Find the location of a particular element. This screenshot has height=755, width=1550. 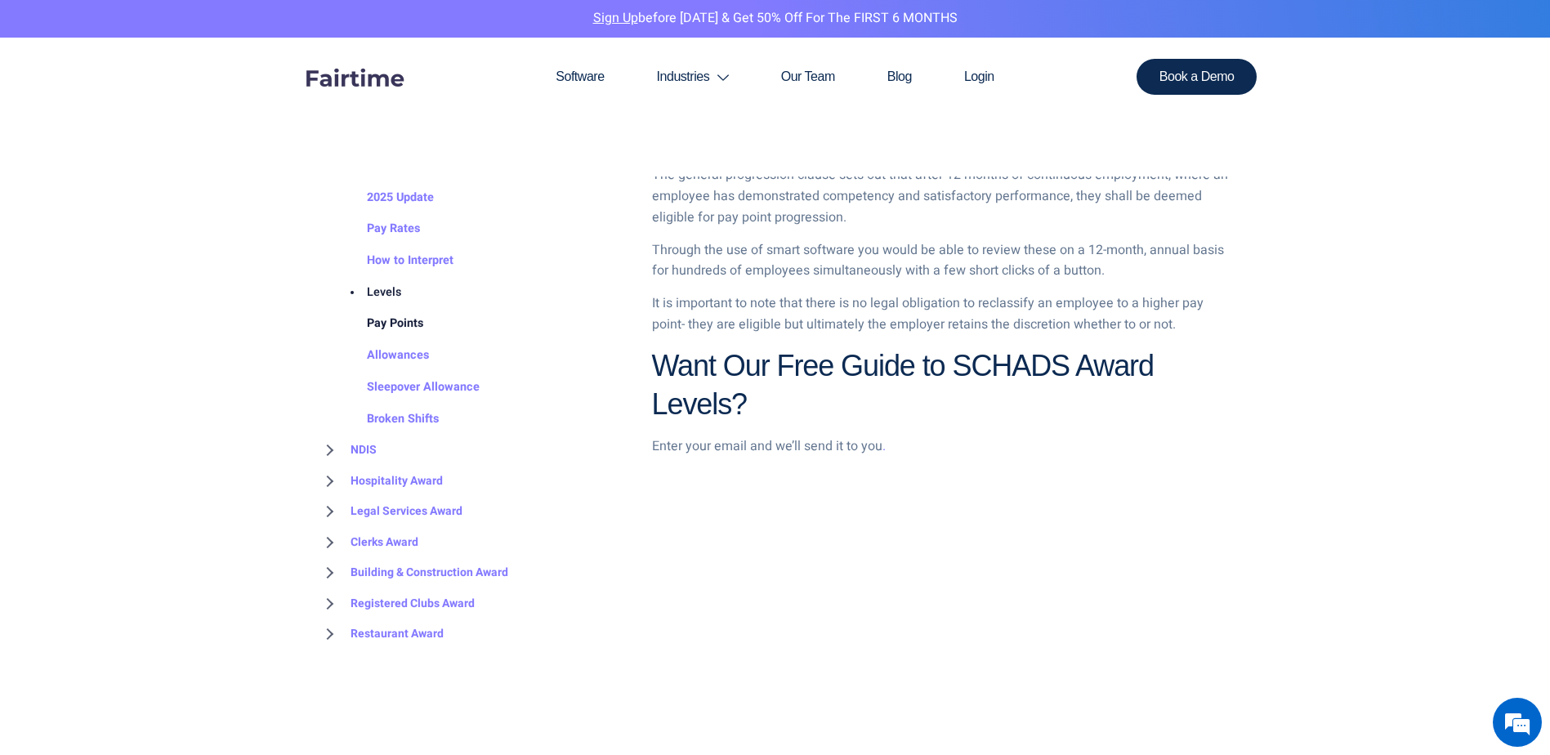

div: Chat with us now is located at coordinates (180, 102).